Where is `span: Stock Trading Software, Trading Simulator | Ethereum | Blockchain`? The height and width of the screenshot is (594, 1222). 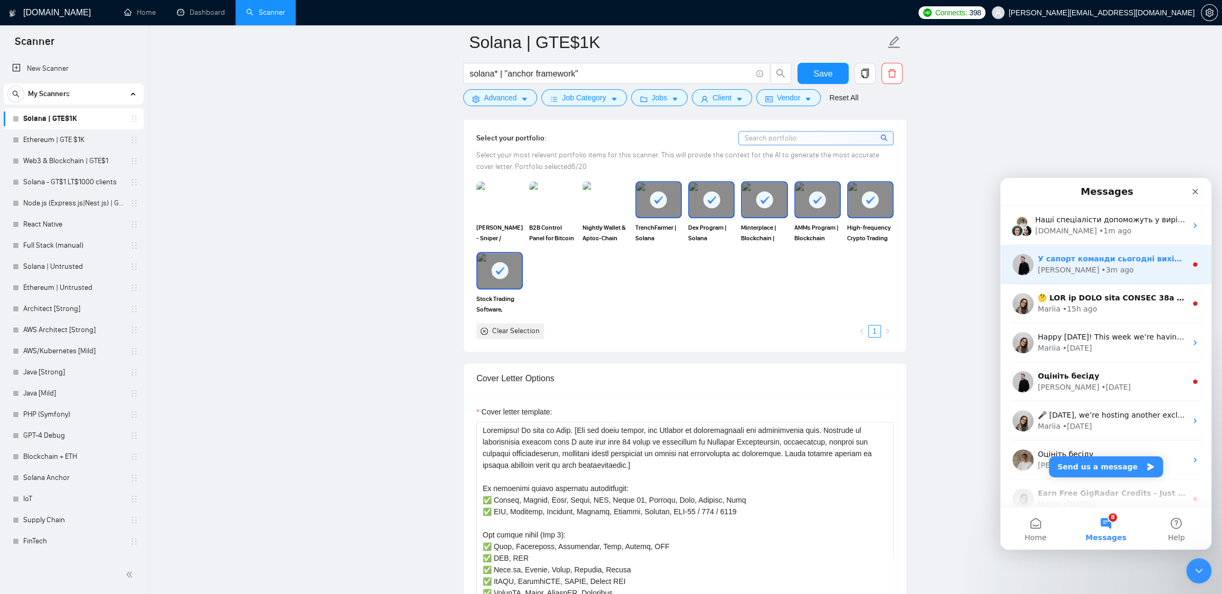
span: Stock Trading Software, Trading Simulator | Ethereum | Blockchain is located at coordinates (500, 304).